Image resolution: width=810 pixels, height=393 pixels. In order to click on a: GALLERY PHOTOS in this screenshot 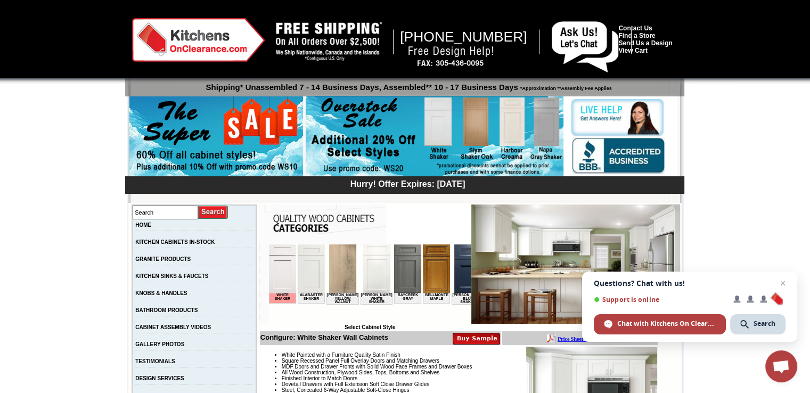, I will do `click(160, 344)`.